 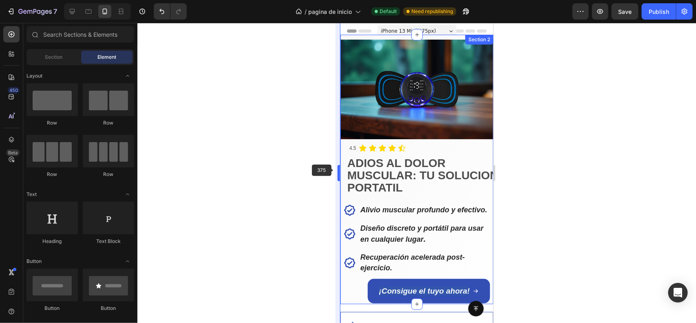 I want to click on p: 4.5, so click(x=12, y=126).